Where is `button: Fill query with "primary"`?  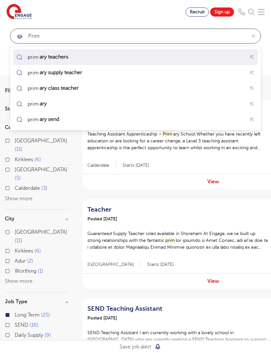
button: Fill query with "primary" is located at coordinates (252, 104).